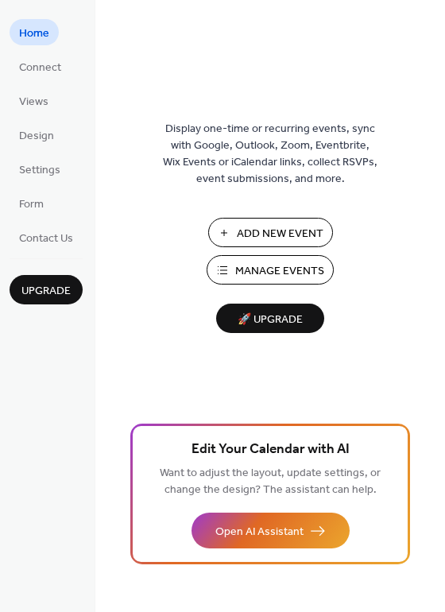  Describe the element at coordinates (40, 169) in the screenshot. I see `a: Settings` at that location.